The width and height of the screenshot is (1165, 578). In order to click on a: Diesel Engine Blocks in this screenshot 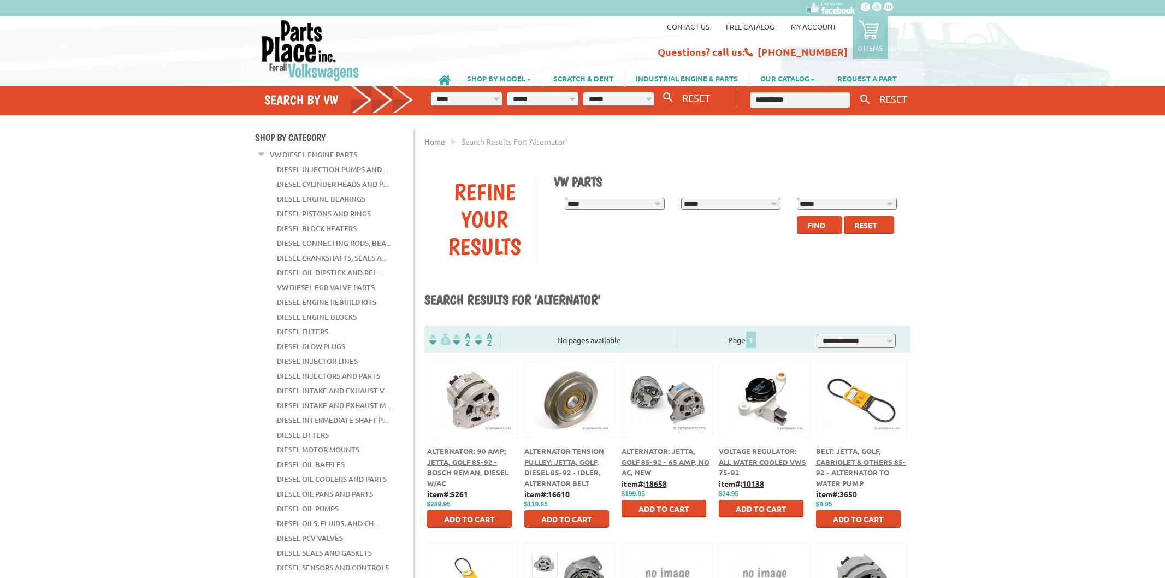, I will do `click(317, 317)`.